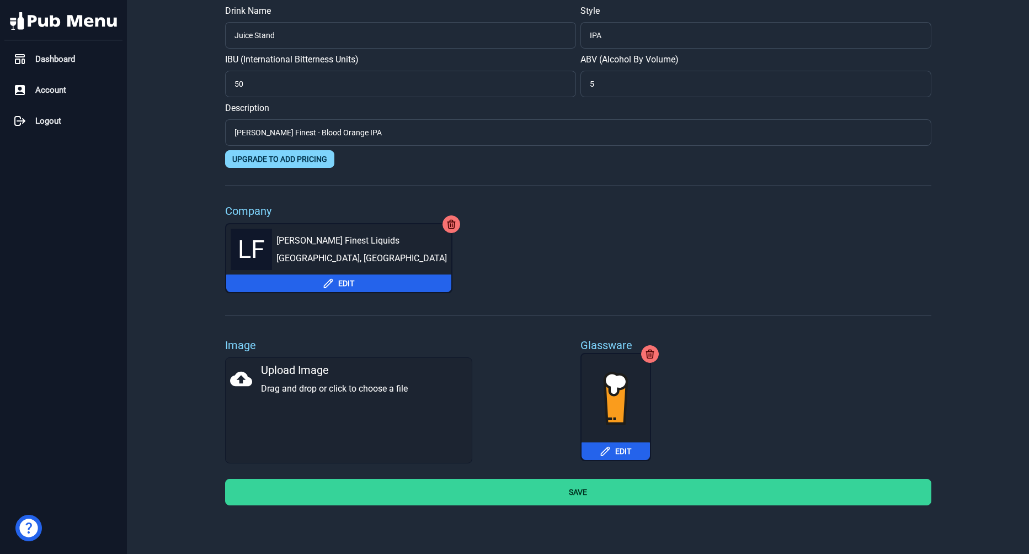 Image resolution: width=1029 pixels, height=554 pixels. Describe the element at coordinates (401, 11) in the screenshot. I see `label: Drink Name` at that location.